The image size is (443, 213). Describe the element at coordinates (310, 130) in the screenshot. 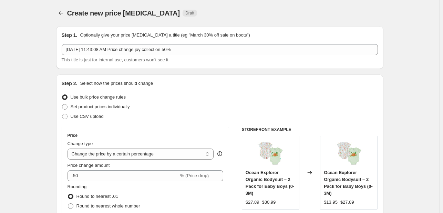

I see `h6: STOREFRONT EXAMPLE` at that location.